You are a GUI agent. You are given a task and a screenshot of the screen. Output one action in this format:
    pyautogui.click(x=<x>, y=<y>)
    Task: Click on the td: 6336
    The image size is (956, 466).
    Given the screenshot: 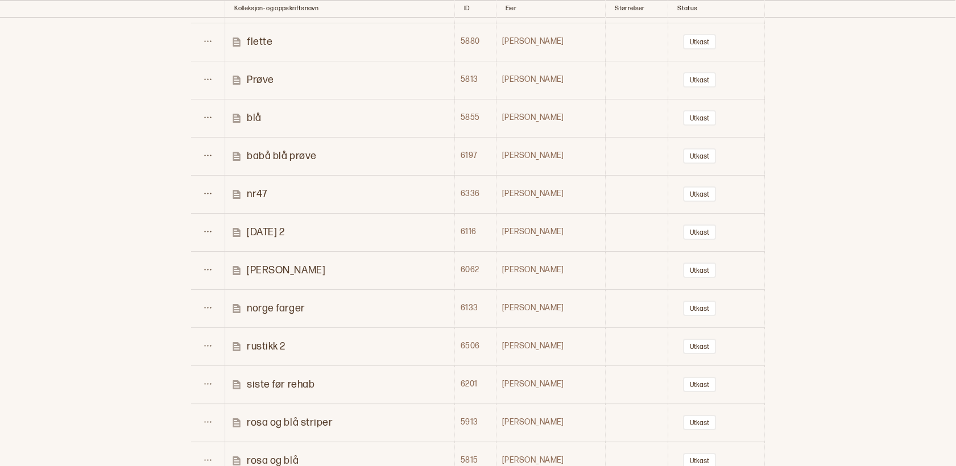 What is the action you would take?
    pyautogui.click(x=475, y=194)
    